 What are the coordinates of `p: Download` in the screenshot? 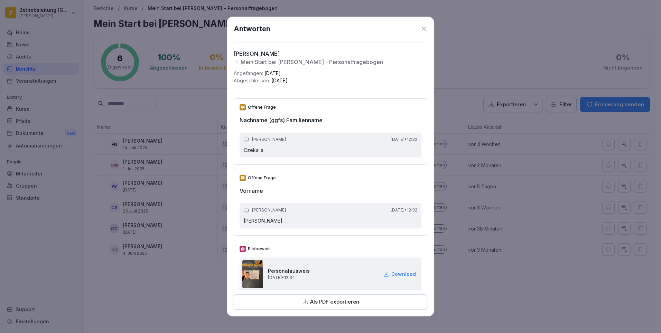 It's located at (404, 274).